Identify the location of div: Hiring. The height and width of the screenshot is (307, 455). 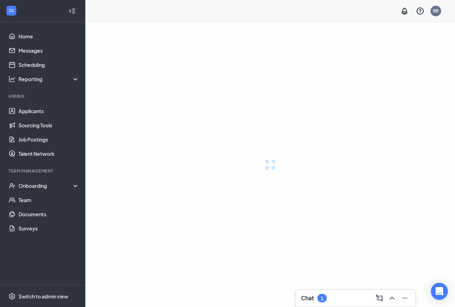
(43, 96).